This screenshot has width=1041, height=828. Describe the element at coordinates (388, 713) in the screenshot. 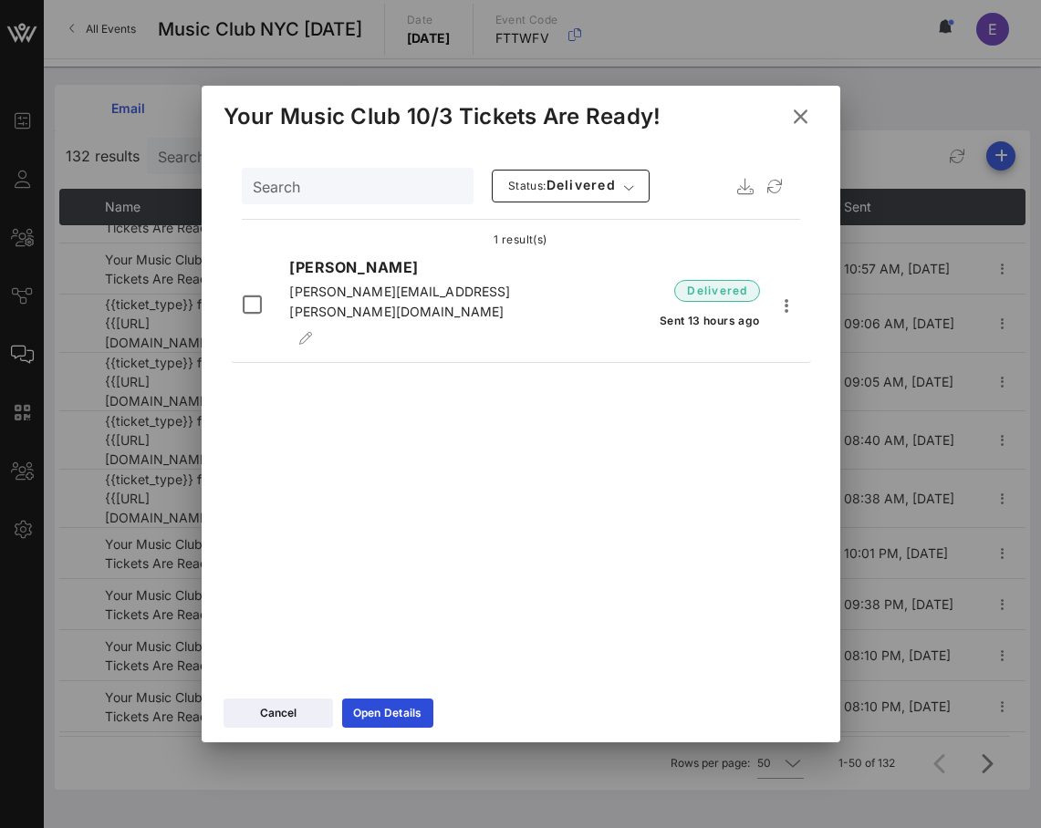

I see `div: Open Details` at that location.